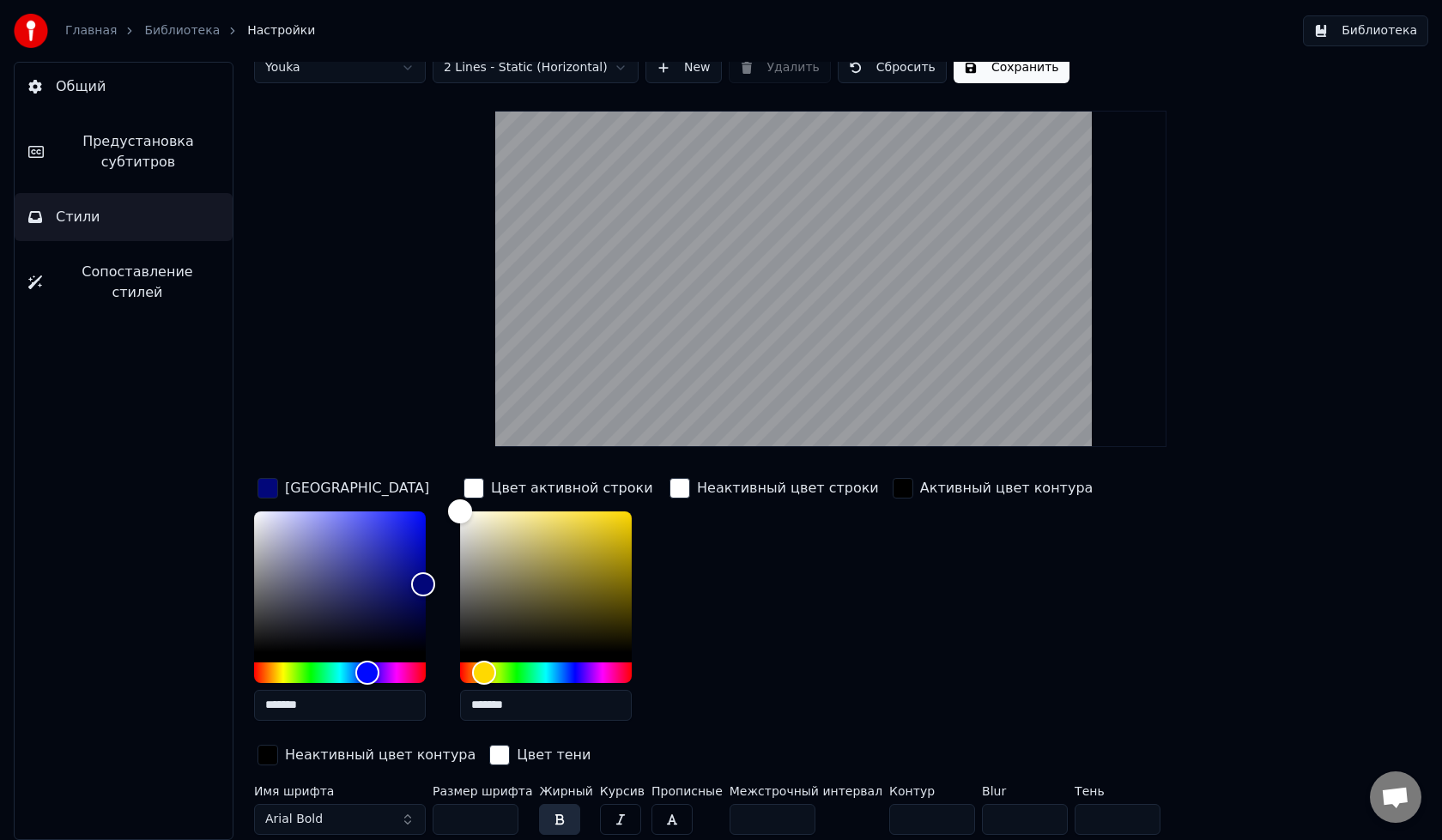 The width and height of the screenshot is (1442, 840). What do you see at coordinates (622, 790) in the screenshot?
I see `label: Курсив` at bounding box center [622, 790].